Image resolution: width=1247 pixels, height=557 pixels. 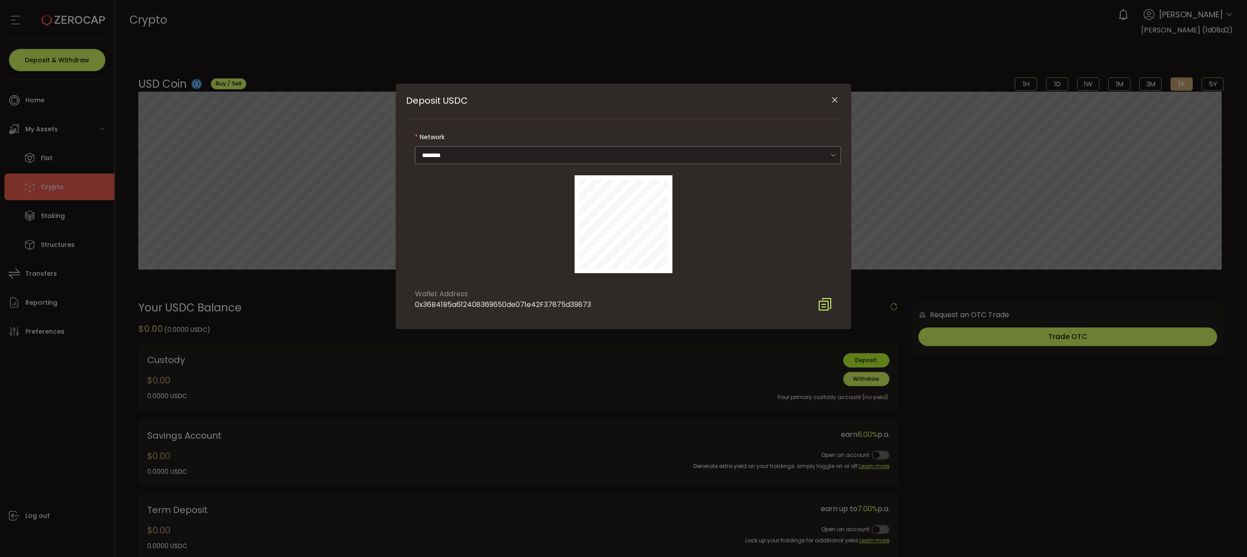 What do you see at coordinates (835, 100) in the screenshot?
I see `button: Close` at bounding box center [835, 100].